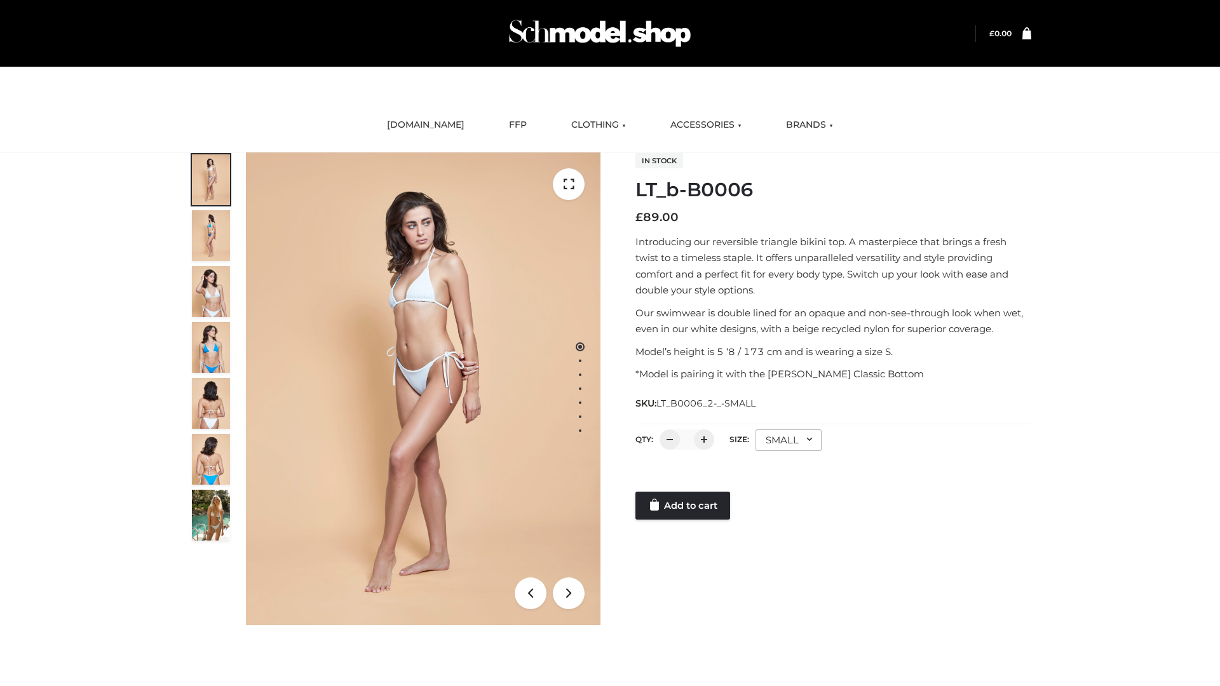 The height and width of the screenshot is (686, 1220). I want to click on img: ArielClassicBikiniTop_CloudNine_AzureSky_OW114ECO_1-scaled.jpg, so click(211, 180).